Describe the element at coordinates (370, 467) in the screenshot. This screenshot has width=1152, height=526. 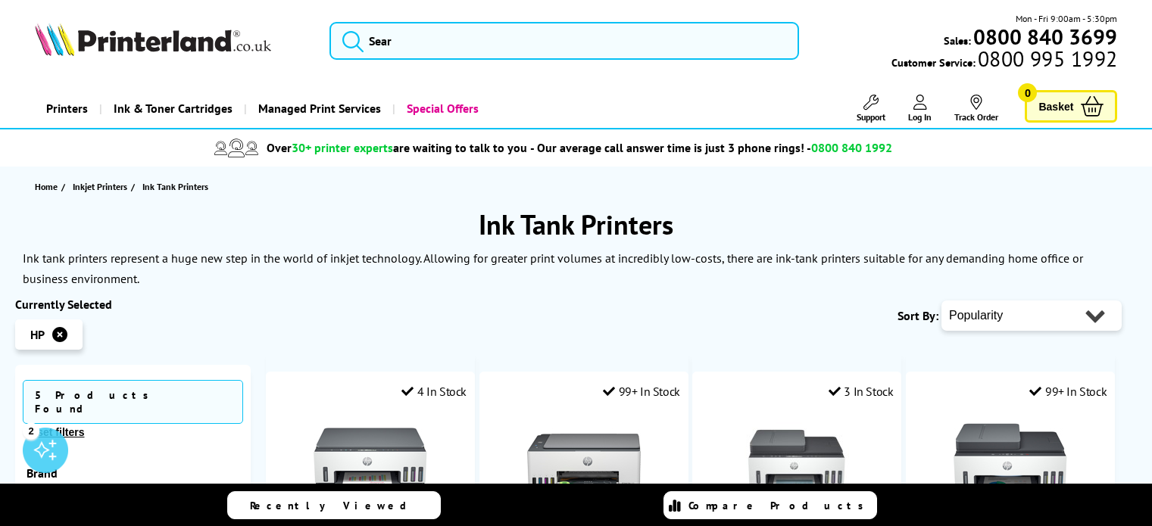
I see `img: HP Smart Tank 7005` at that location.